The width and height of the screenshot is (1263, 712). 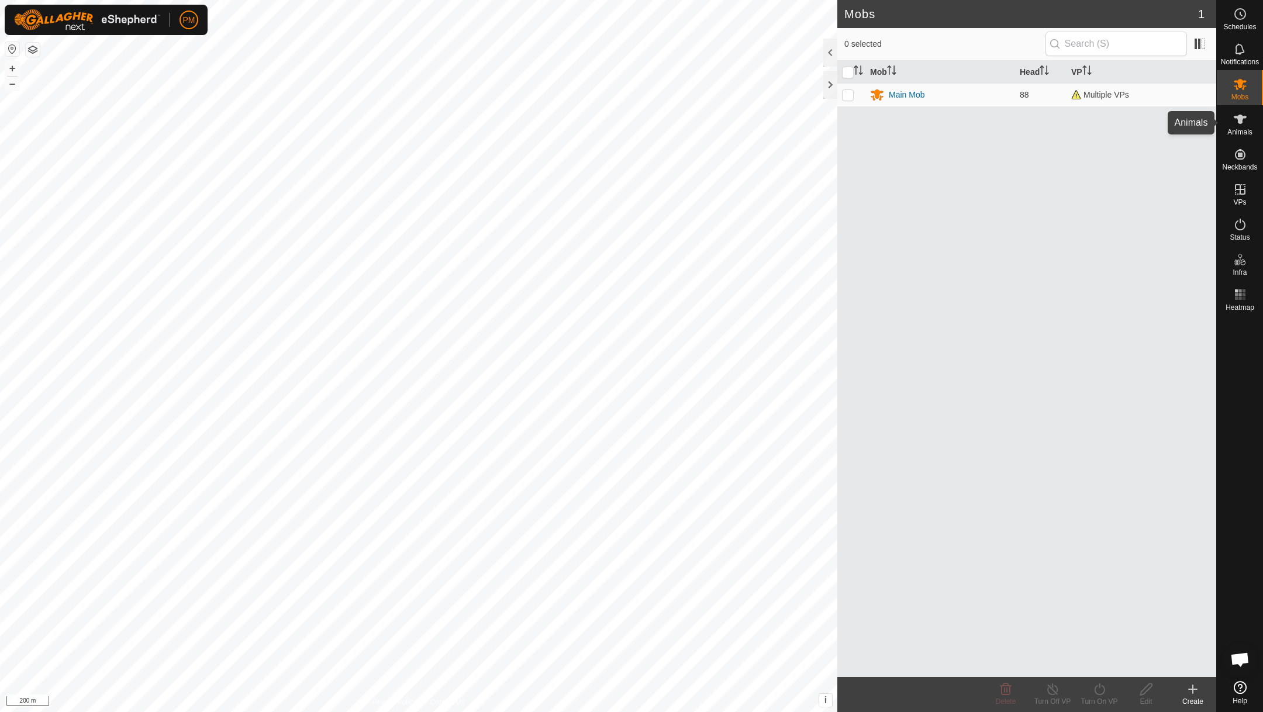 What do you see at coordinates (1024, 95) in the screenshot?
I see `span: 88` at bounding box center [1024, 95].